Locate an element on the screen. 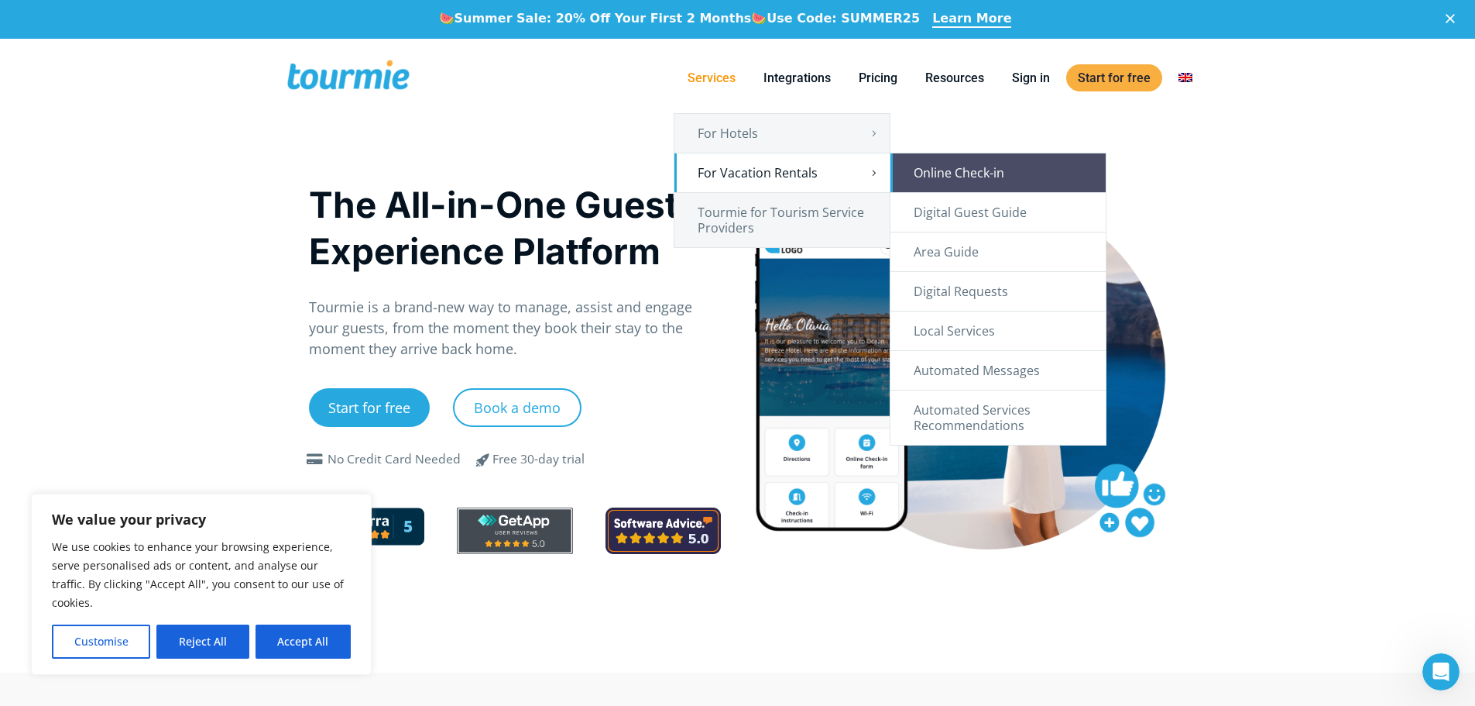 The height and width of the screenshot is (706, 1475). p: Tourmie is a brand-new way to manage, assist and engage your guests, from the moment they book th... is located at coordinates (515, 328).